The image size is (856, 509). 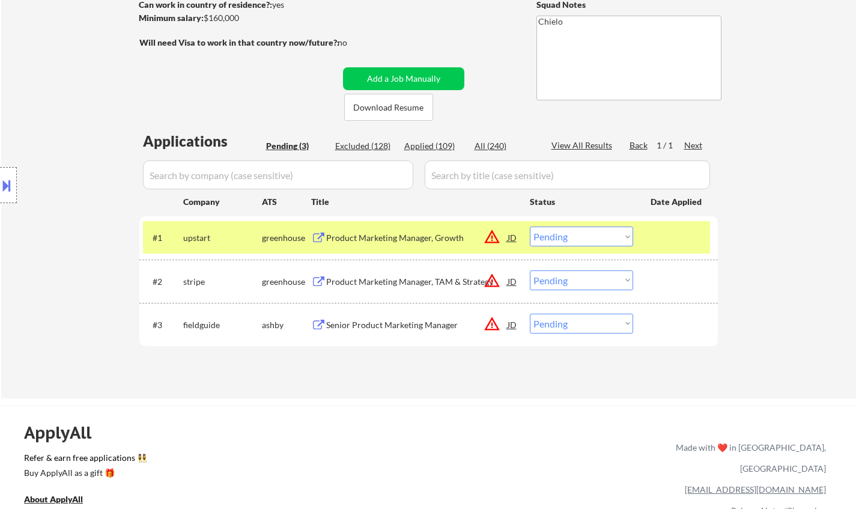 What do you see at coordinates (84, 474) in the screenshot?
I see `a: Buy ApplyAll as a gift 🎁` at bounding box center [84, 474].